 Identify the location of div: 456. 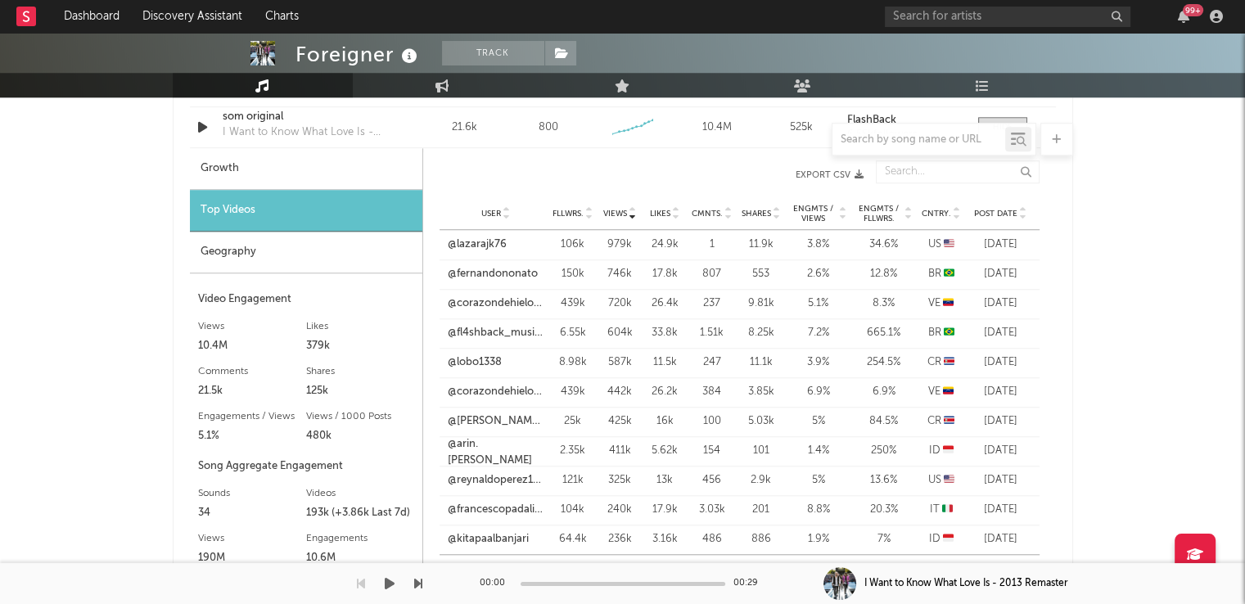
(712, 480).